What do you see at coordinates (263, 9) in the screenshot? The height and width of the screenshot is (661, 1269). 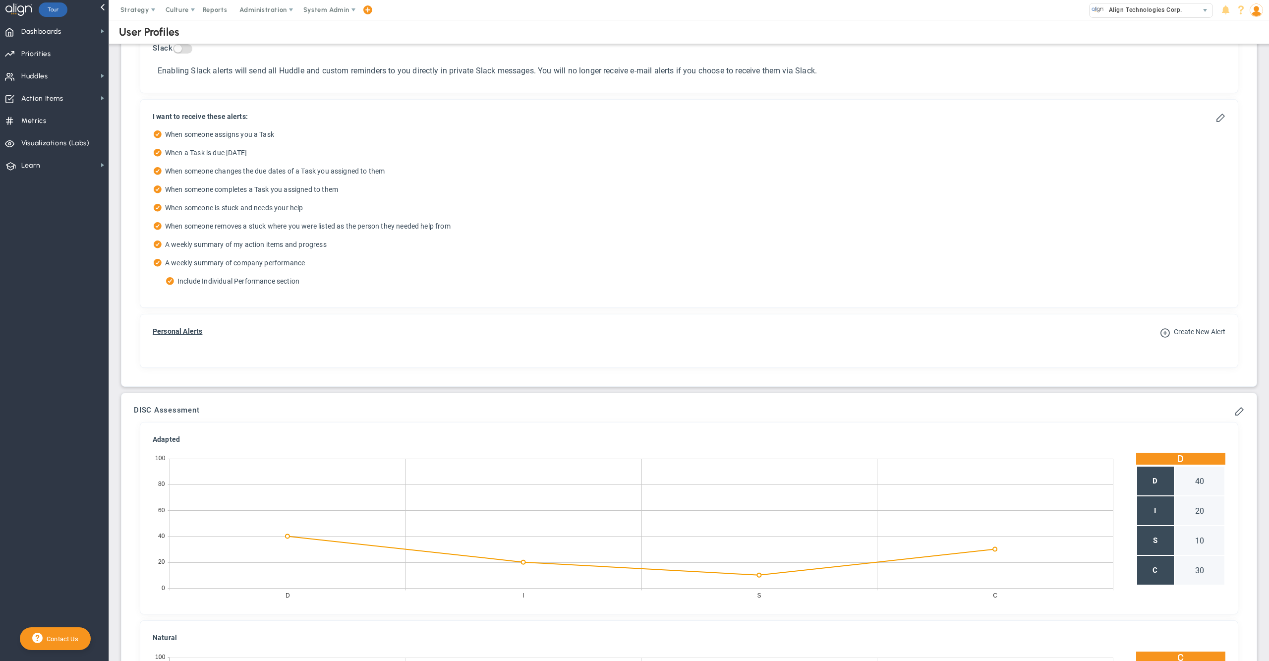 I see `span: Administration` at bounding box center [263, 9].